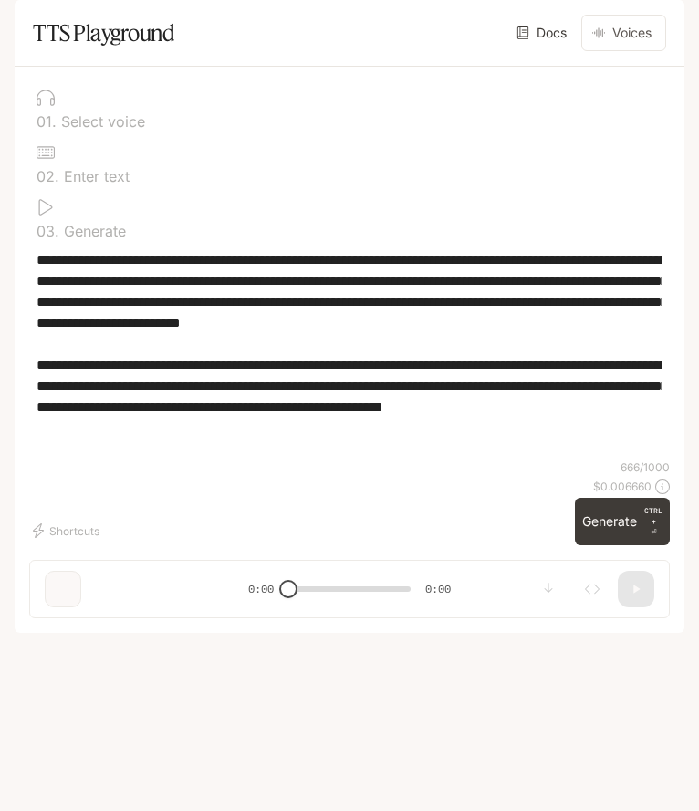  What do you see at coordinates (543, 33) in the screenshot?
I see `a: Docs` at bounding box center [543, 33].